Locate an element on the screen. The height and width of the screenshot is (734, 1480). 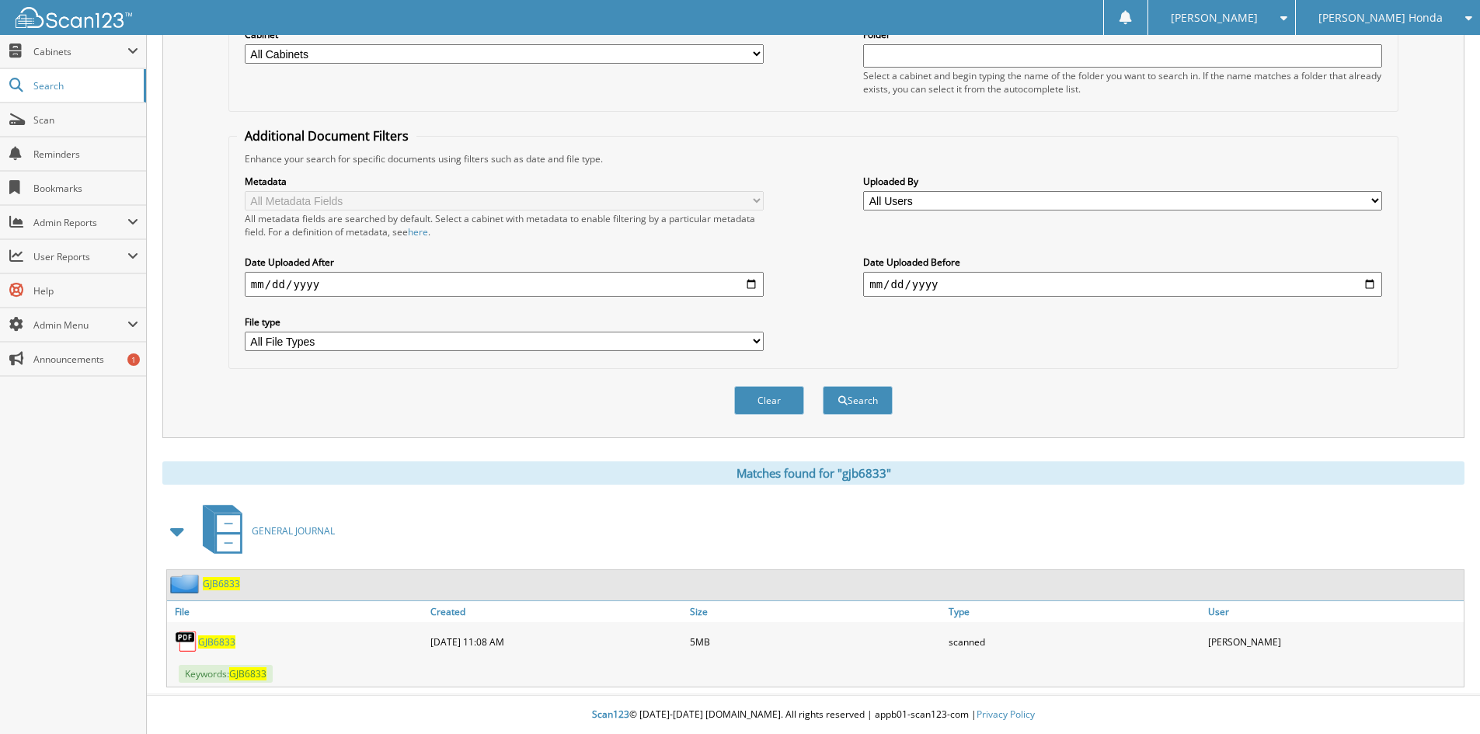
span: Admin Reports is located at coordinates (80, 222).